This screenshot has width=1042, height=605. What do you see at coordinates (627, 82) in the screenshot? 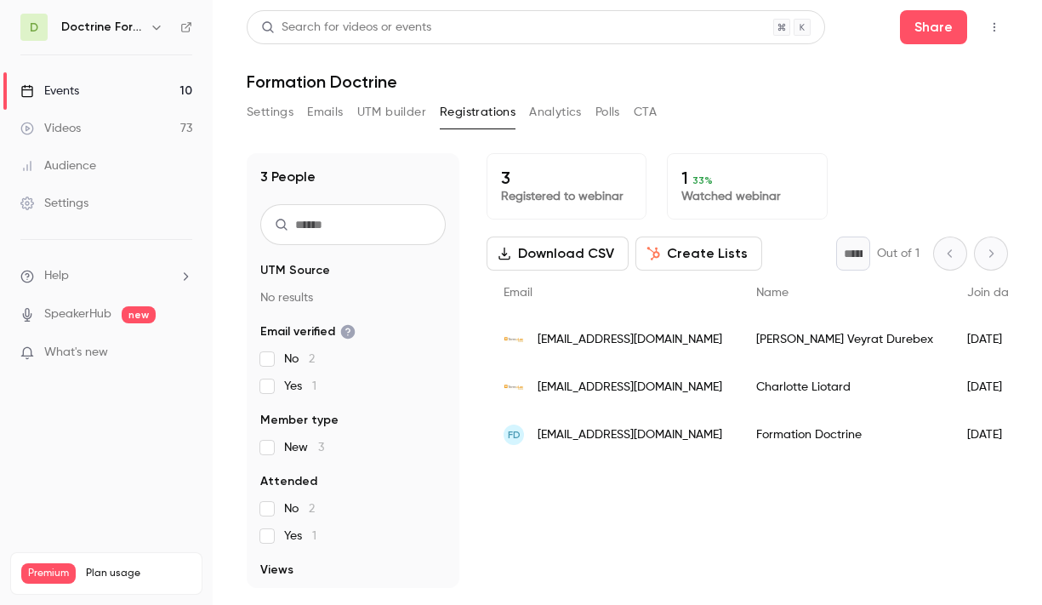
I see `h1: Formation Doctrine` at bounding box center [627, 82].